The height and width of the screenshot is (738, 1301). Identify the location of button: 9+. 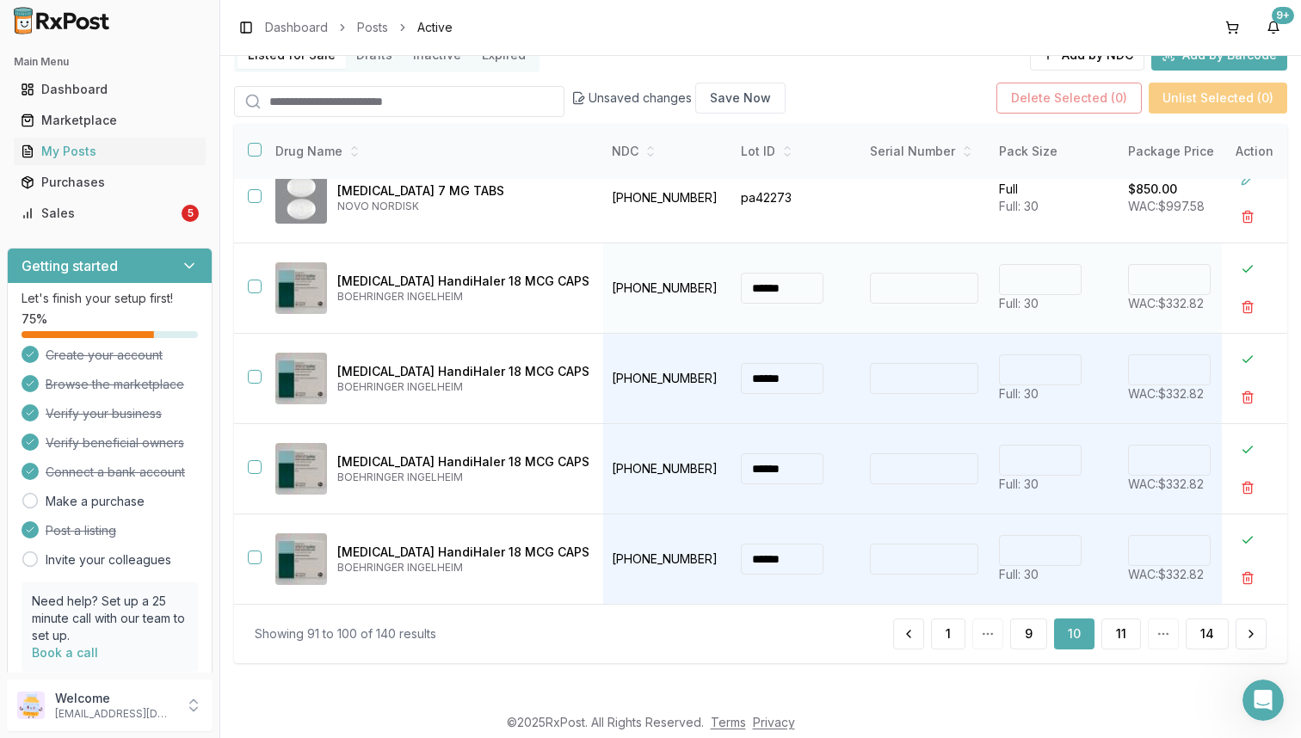
(1273, 28).